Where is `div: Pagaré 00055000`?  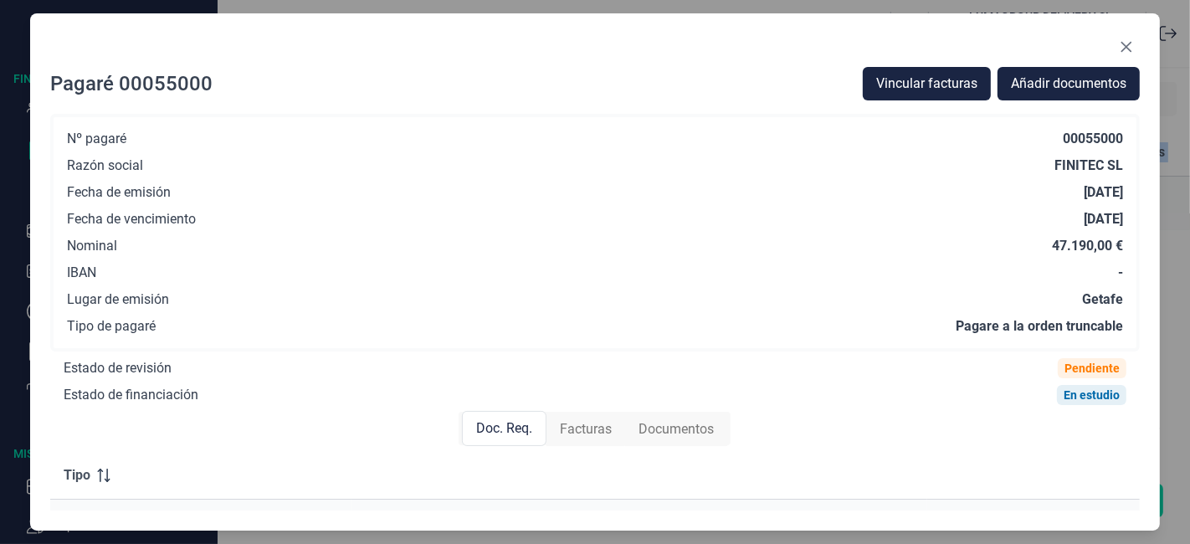 div: Pagaré 00055000 is located at coordinates (131, 84).